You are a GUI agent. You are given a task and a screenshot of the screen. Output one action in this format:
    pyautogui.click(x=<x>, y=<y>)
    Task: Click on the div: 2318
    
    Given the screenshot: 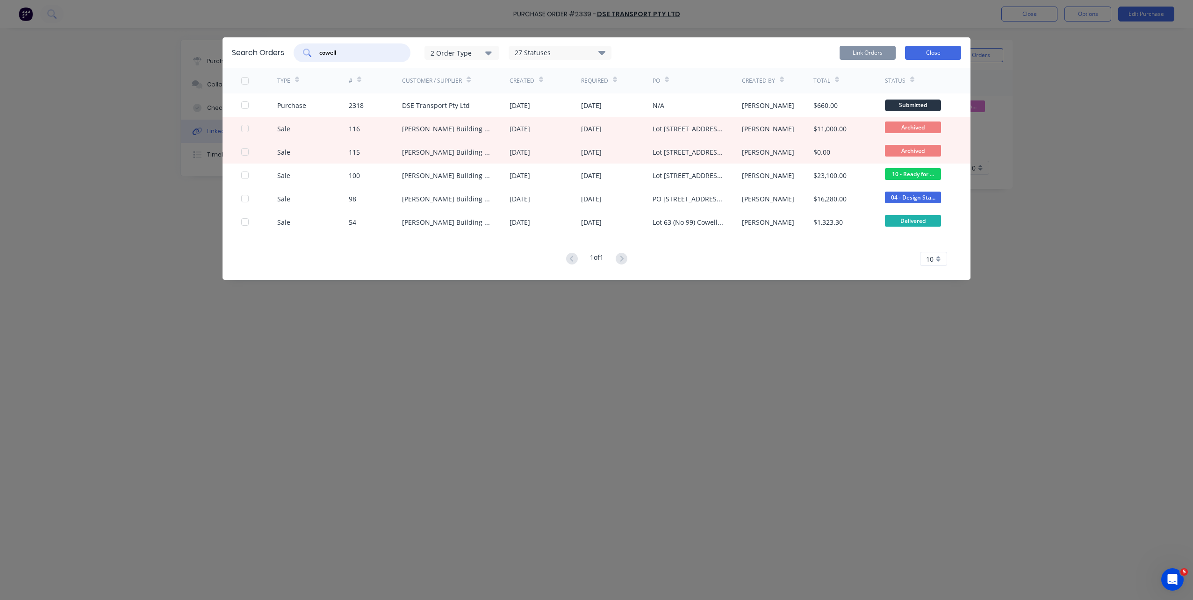 What is the action you would take?
    pyautogui.click(x=356, y=105)
    